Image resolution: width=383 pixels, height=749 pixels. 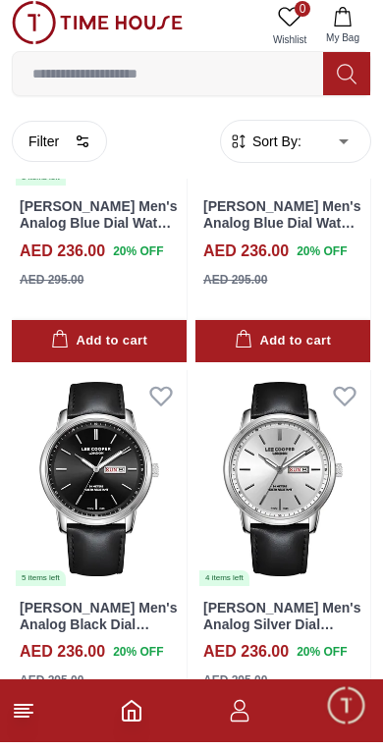 I want to click on div: 5 items left, so click(x=40, y=585).